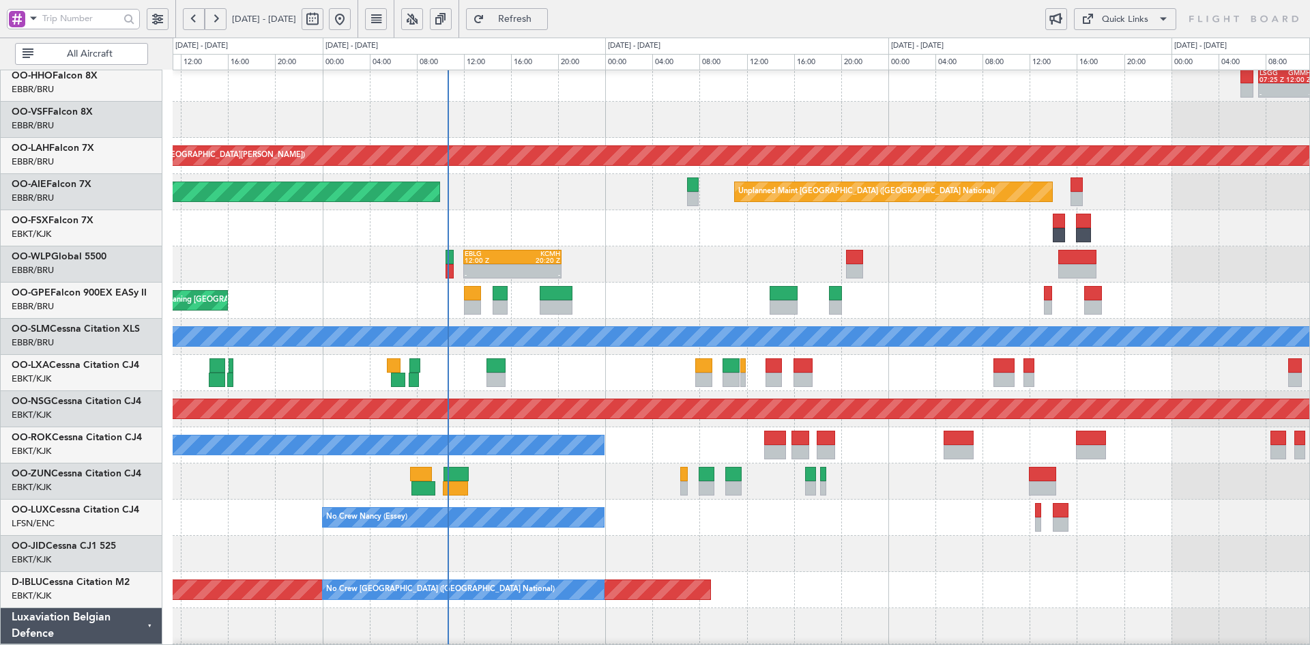 The width and height of the screenshot is (1310, 645). Describe the element at coordinates (80, 18) in the screenshot. I see `input: Trip Number` at that location.